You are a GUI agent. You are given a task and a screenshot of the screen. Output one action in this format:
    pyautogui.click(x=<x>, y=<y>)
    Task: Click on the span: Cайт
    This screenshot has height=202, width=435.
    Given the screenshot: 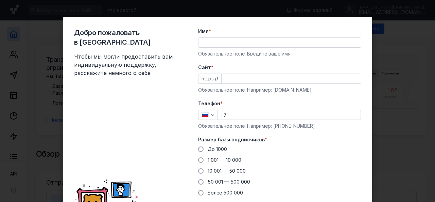 What is the action you would take?
    pyautogui.click(x=205, y=67)
    